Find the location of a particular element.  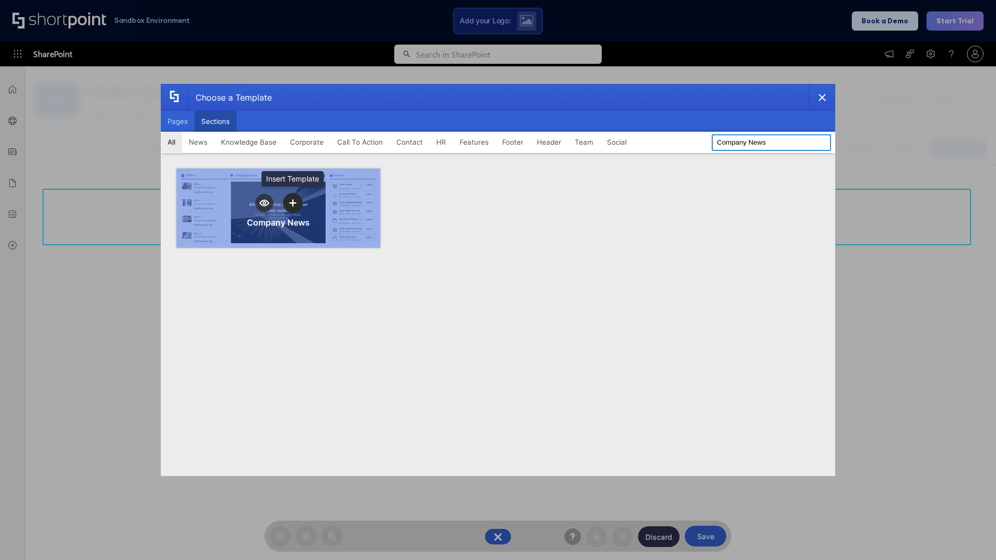

button: Social is located at coordinates (617, 142).